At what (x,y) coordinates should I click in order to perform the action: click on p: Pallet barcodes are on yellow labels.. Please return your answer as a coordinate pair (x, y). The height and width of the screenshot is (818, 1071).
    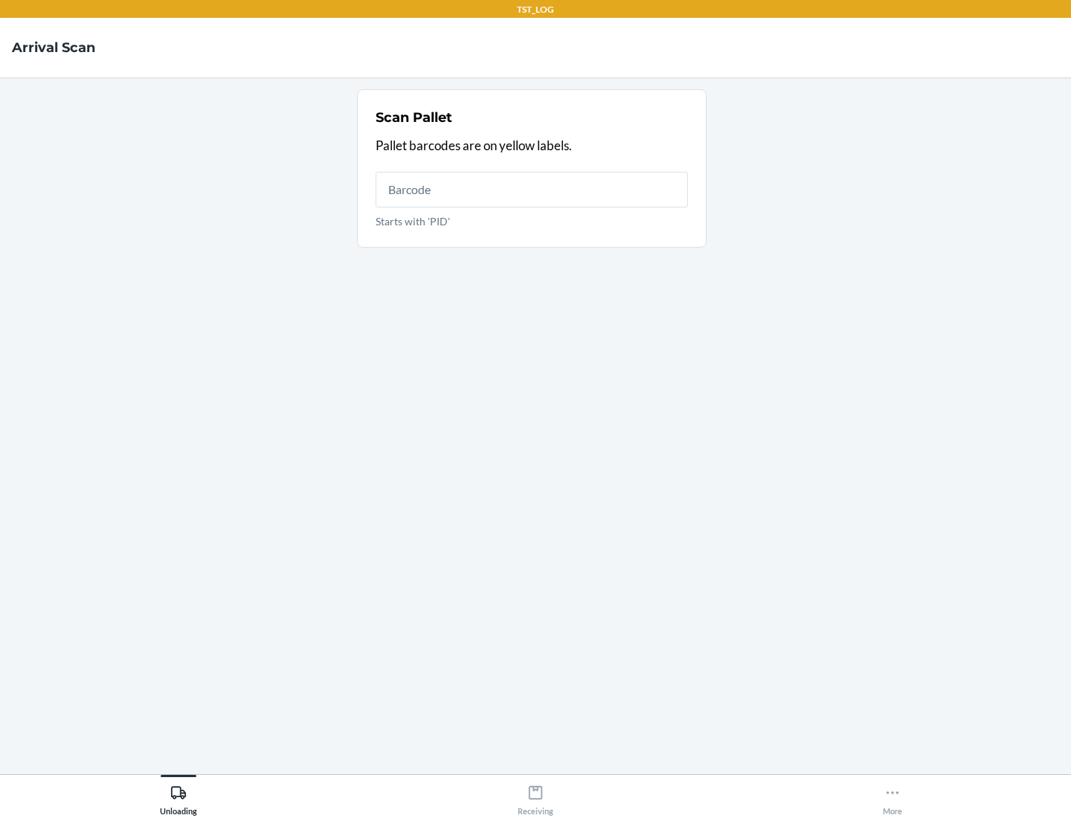
    Looking at the image, I should click on (532, 146).